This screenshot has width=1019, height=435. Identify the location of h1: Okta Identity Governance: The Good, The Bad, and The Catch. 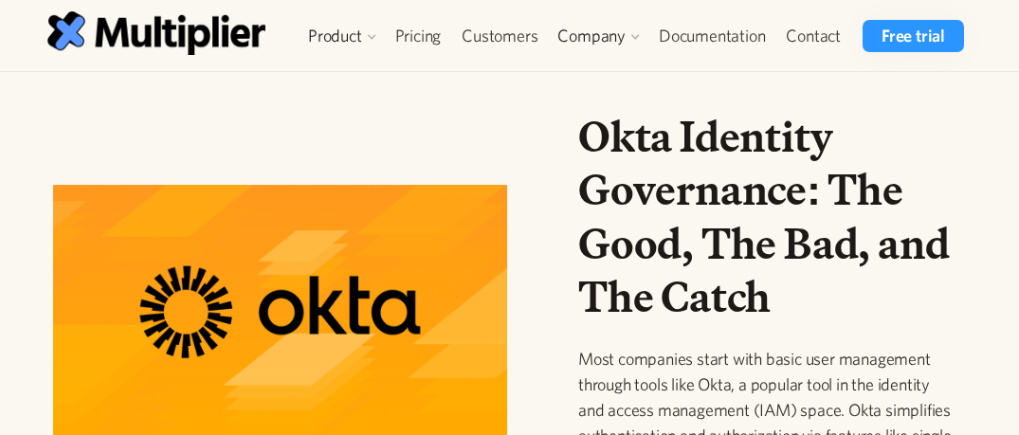
(765, 216).